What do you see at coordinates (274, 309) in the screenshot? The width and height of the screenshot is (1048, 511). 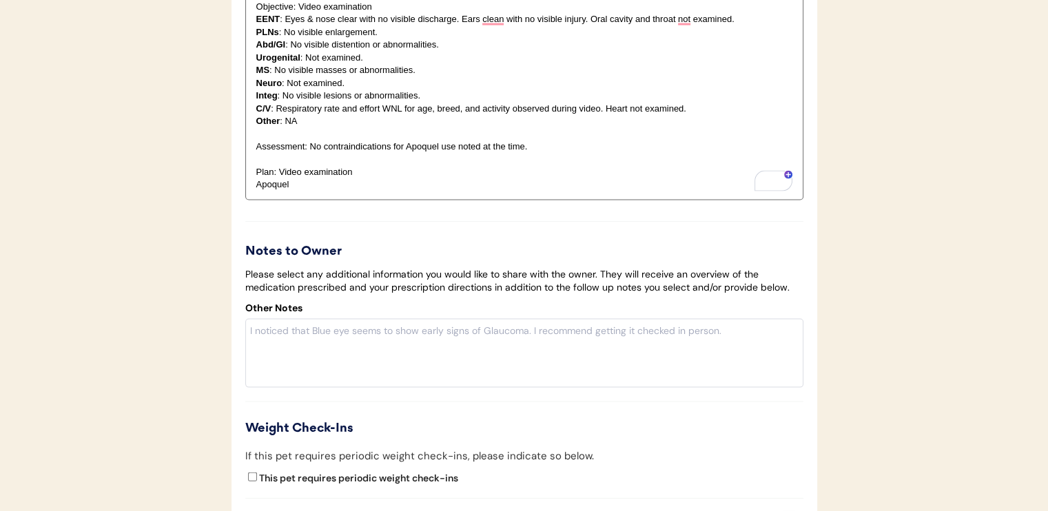 I see `div: Other Notes` at bounding box center [274, 309].